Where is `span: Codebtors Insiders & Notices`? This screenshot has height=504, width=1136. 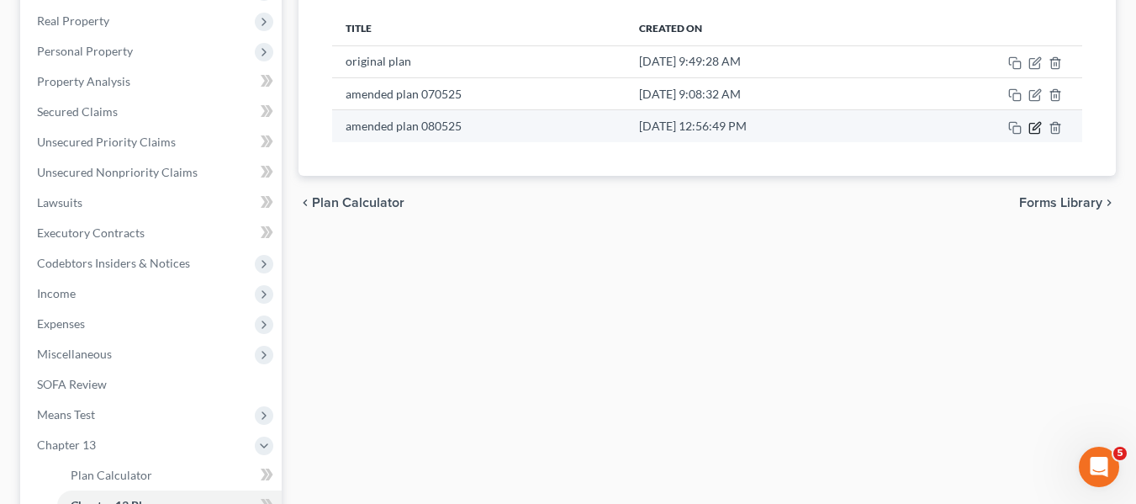
span: Codebtors Insiders & Notices is located at coordinates (114, 262).